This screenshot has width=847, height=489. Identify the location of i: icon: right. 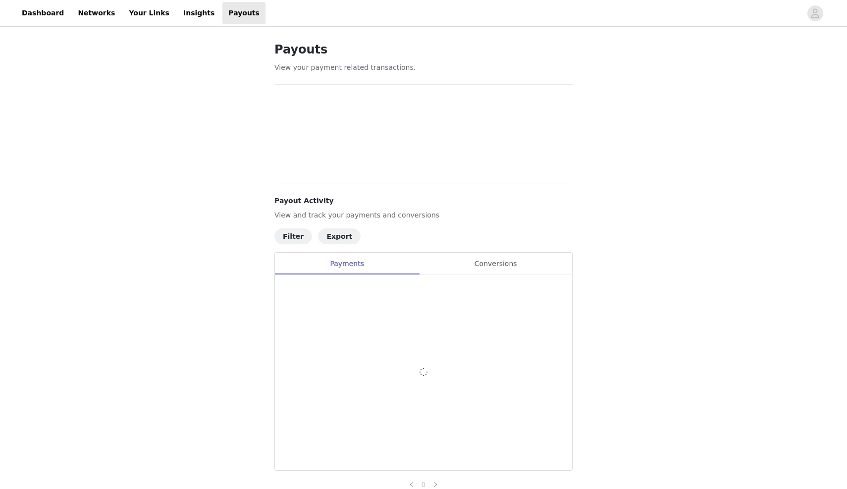
(435, 484).